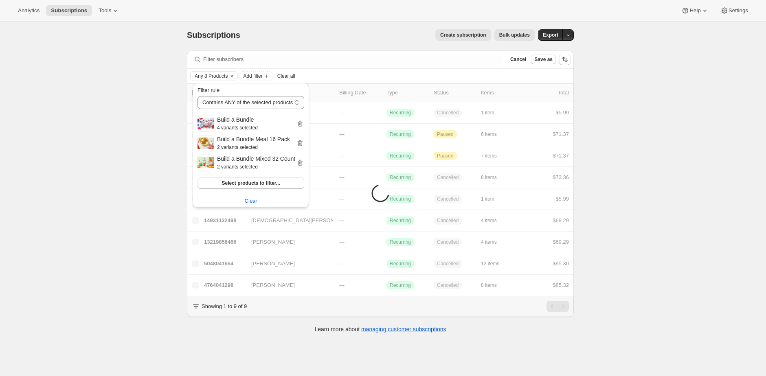 This screenshot has height=376, width=766. I want to click on span: Any 8 Products, so click(211, 76).